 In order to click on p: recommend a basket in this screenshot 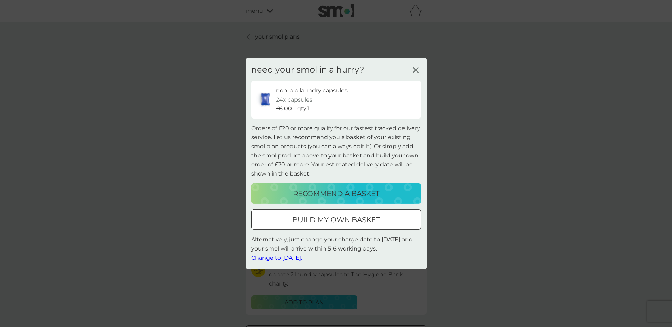, I will do `click(336, 194)`.